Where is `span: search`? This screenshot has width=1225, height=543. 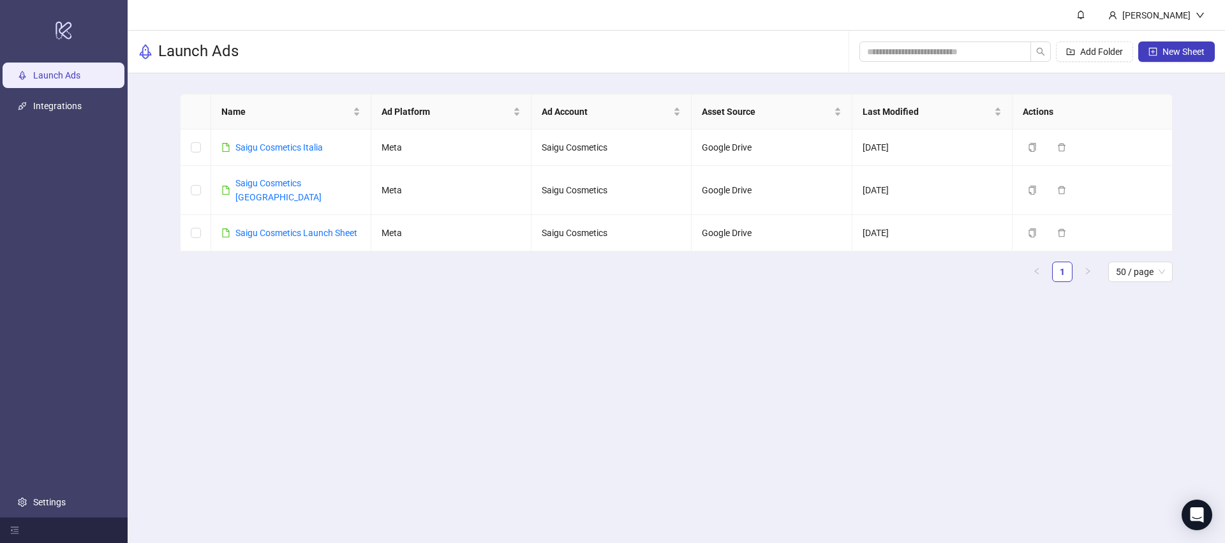
span: search is located at coordinates (1041, 52).